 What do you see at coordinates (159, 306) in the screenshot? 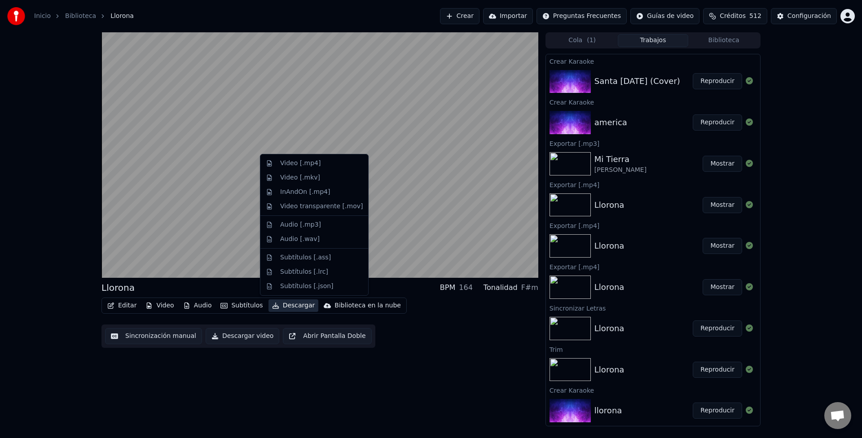
I see `button: Video` at bounding box center [159, 306].